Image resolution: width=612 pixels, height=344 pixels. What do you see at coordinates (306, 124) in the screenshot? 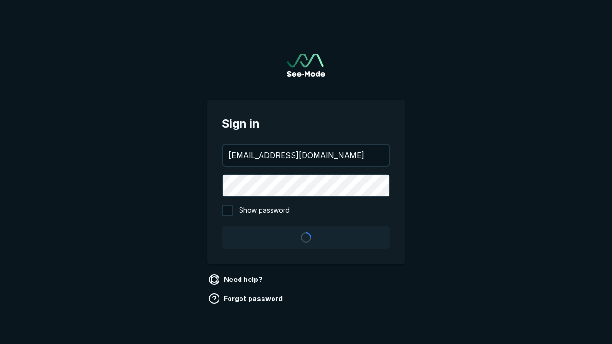
I see `span: Sign in` at bounding box center [306, 124].